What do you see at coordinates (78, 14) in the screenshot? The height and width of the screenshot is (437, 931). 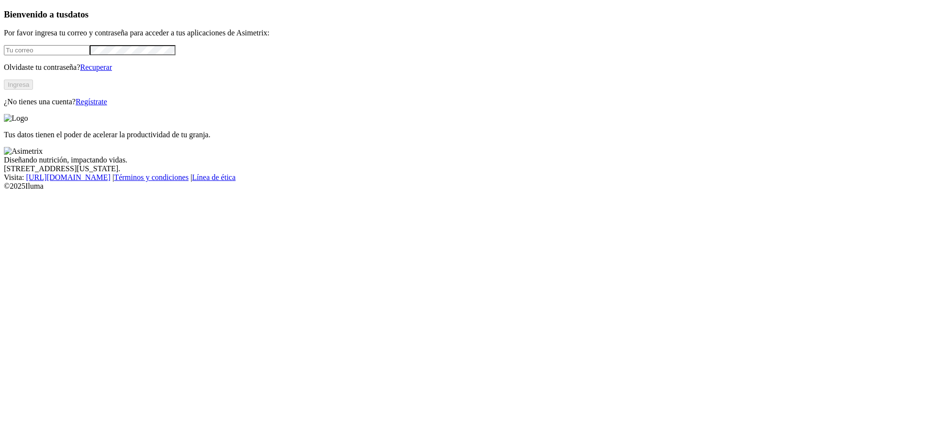 I see `span: datos` at bounding box center [78, 14].